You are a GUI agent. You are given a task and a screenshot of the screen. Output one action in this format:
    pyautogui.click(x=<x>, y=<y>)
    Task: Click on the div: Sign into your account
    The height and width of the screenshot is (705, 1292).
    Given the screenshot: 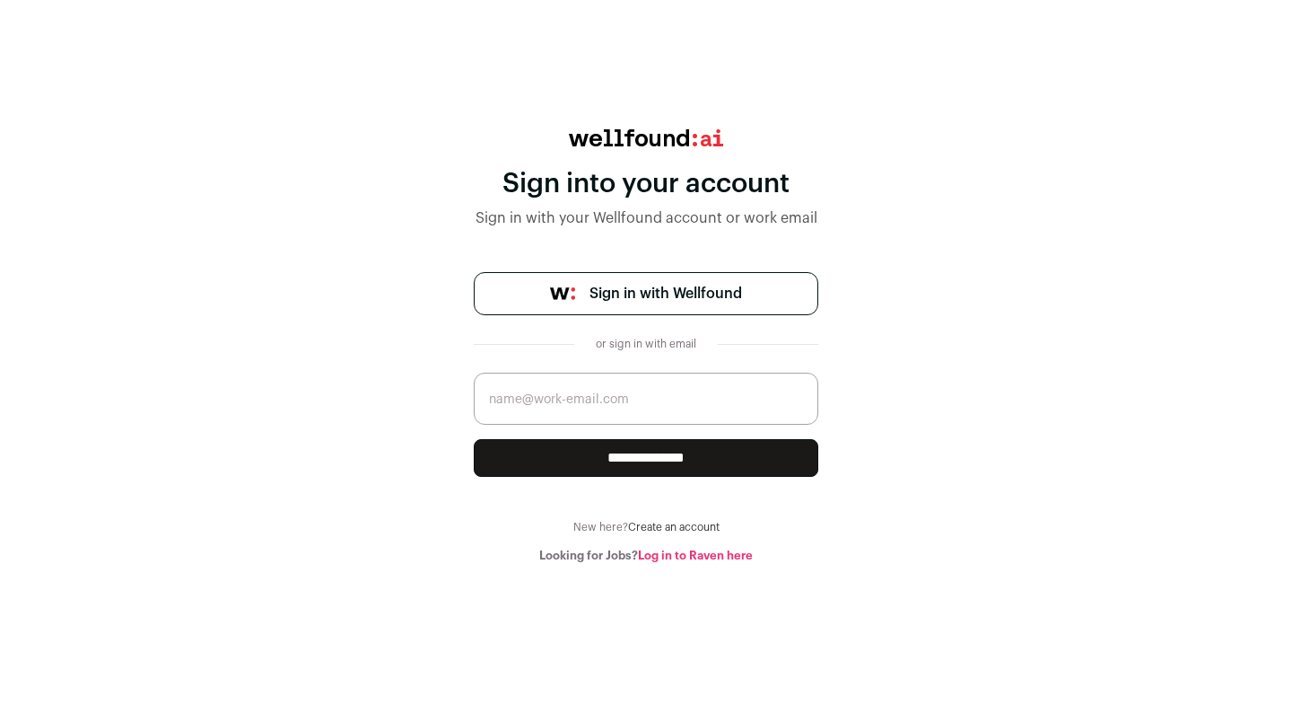 What is the action you would take?
    pyautogui.click(x=646, y=184)
    